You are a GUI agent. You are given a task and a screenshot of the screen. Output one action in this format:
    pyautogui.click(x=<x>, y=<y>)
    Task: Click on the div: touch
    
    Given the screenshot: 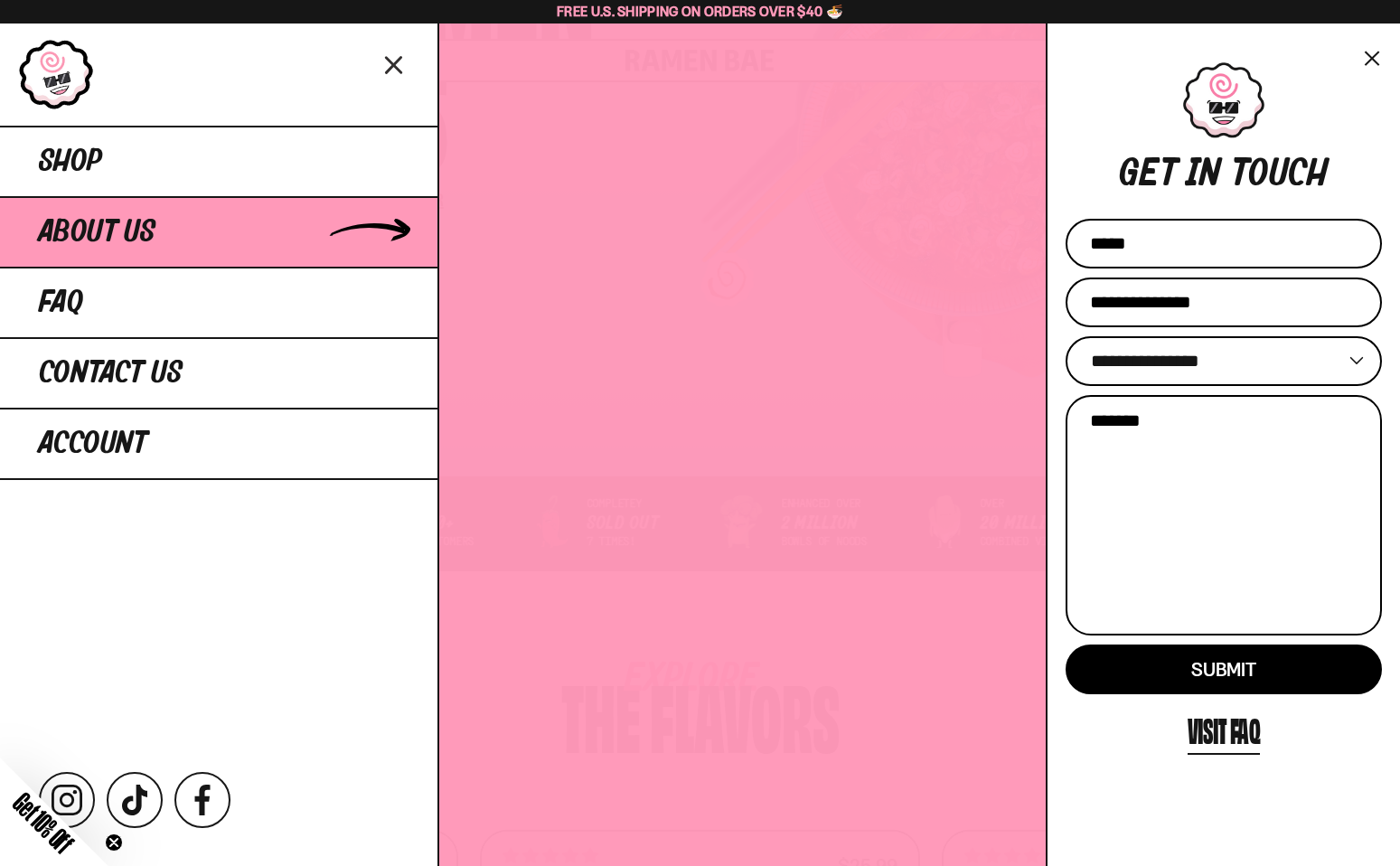 What is the action you would take?
    pyautogui.click(x=1280, y=176)
    